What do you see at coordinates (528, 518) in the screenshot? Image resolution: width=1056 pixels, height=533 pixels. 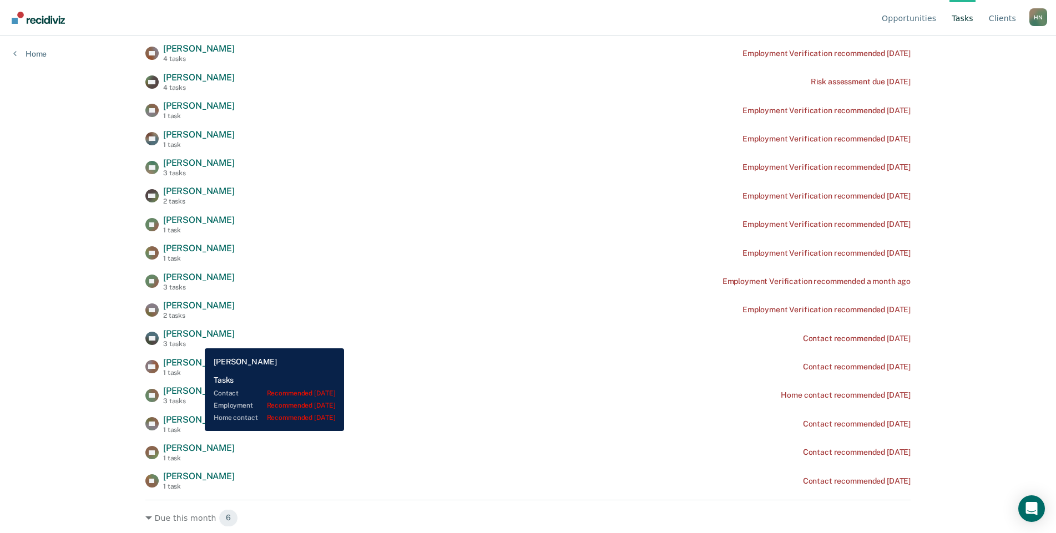 I see `div: Due this month 6` at bounding box center [528, 518].